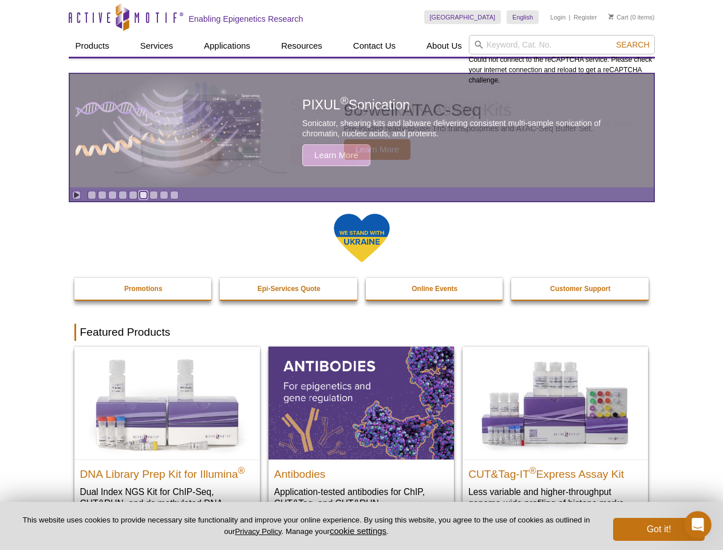  What do you see at coordinates (581, 289) in the screenshot?
I see `a: Customer Support` at bounding box center [581, 289].